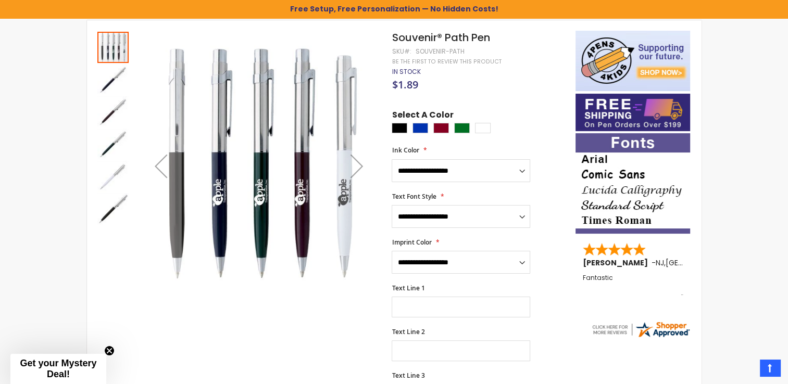 The height and width of the screenshot is (384, 788). What do you see at coordinates (411, 242) in the screenshot?
I see `span: Imprint Color` at bounding box center [411, 242].